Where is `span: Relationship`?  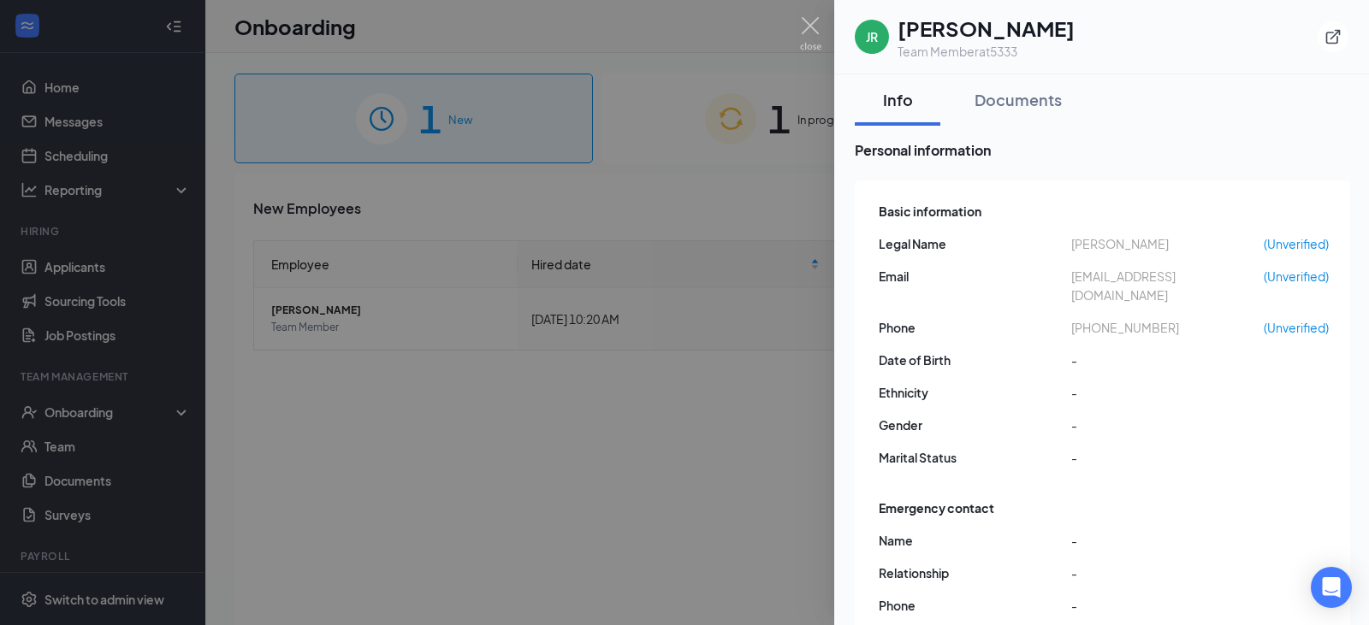
span: Relationship is located at coordinates (975, 573).